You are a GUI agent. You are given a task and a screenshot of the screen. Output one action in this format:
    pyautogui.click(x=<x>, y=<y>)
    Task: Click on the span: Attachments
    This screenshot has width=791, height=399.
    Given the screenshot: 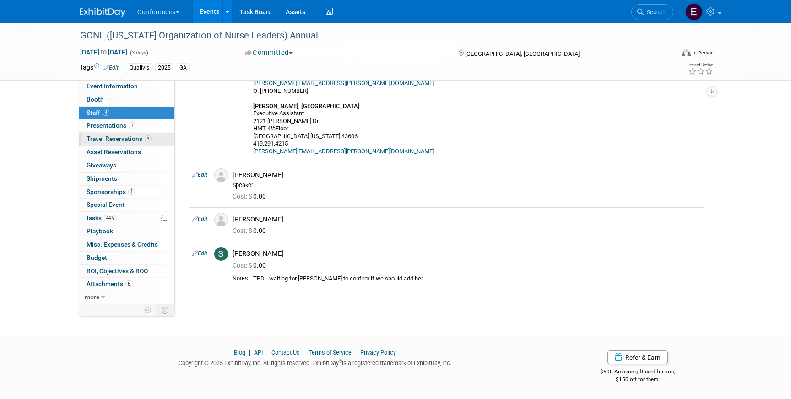 What is the action you would take?
    pyautogui.click(x=109, y=284)
    